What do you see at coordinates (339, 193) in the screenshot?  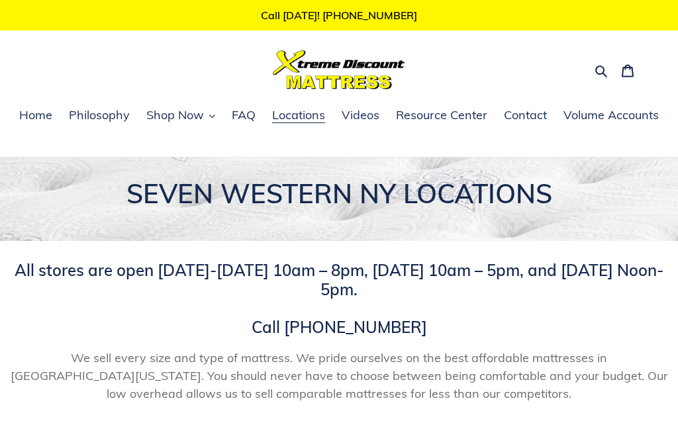 I see `span: SEVEN WESTERN NY LOCATIONS` at bounding box center [339, 193].